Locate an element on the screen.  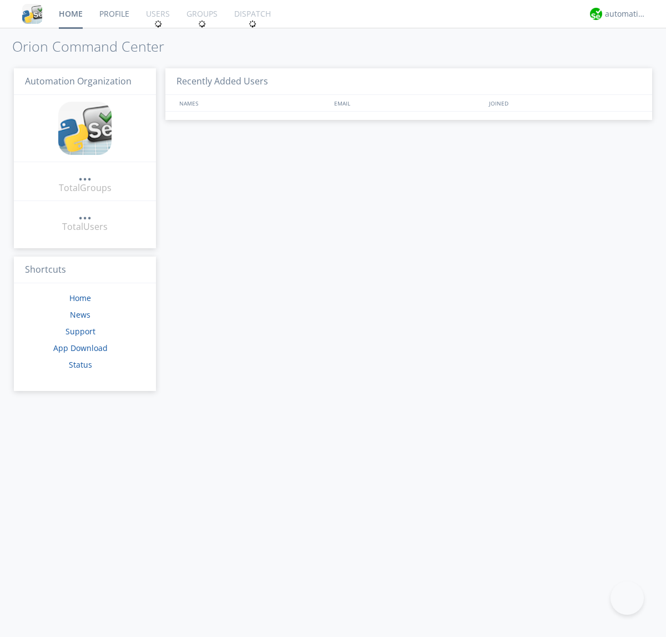
div: automation+atlas is located at coordinates (626, 14).